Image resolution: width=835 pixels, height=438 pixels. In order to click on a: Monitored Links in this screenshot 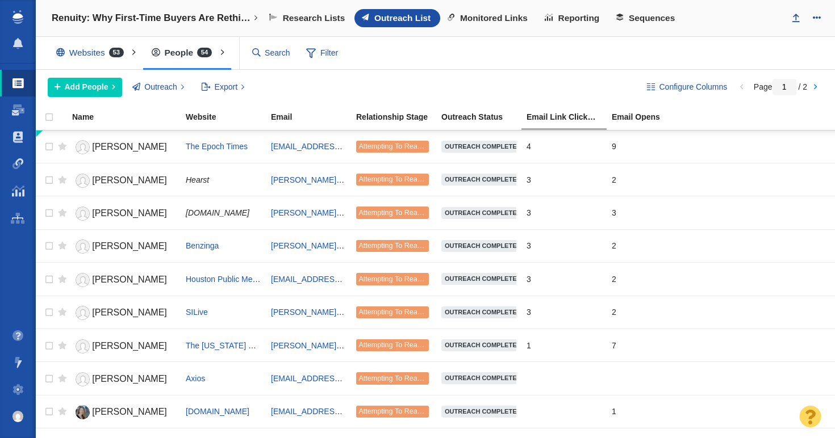, I will do `click(488, 18)`.